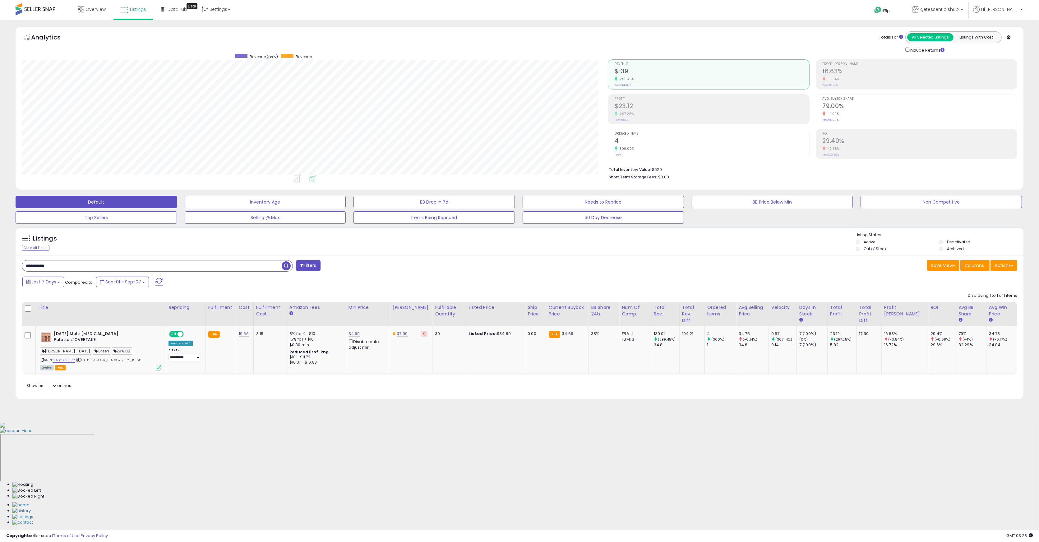  Describe the element at coordinates (244, 334) in the screenshot. I see `a: 19.66` at that location.